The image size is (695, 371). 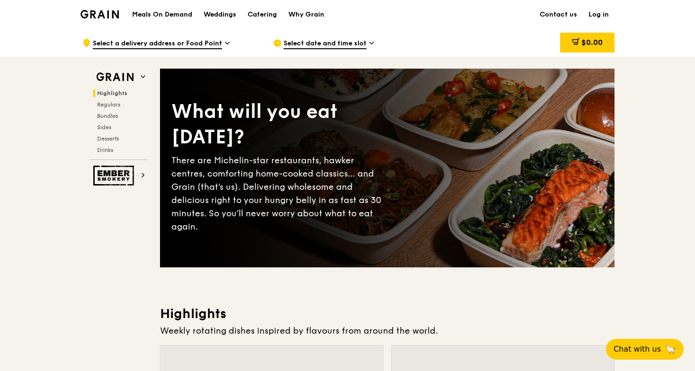 I want to click on span: Chat with us, so click(x=637, y=349).